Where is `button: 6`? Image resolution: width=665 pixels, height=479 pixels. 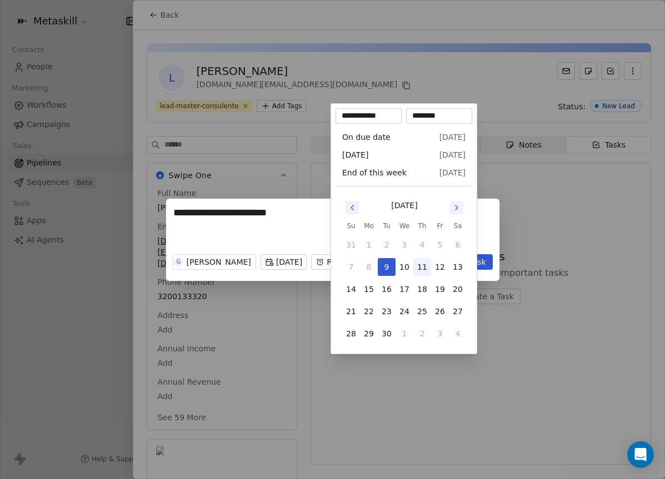 button: 6 is located at coordinates (458, 245).